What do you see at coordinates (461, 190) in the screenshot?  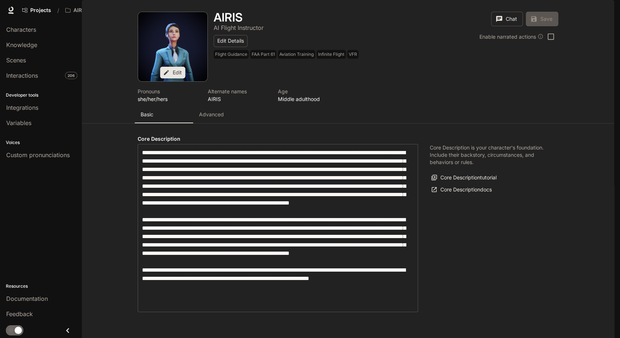 I see `a: Core Descriptiondocs` at bounding box center [461, 190].